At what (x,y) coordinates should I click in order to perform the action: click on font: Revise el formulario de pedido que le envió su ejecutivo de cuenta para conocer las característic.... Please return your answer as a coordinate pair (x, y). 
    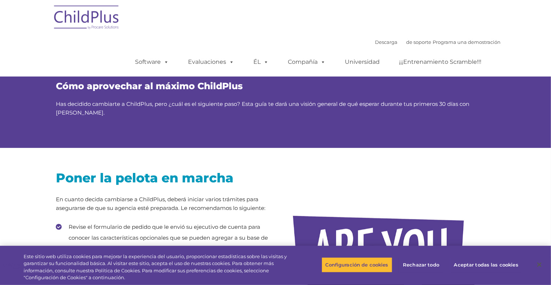
    Looking at the image, I should click on (168, 238).